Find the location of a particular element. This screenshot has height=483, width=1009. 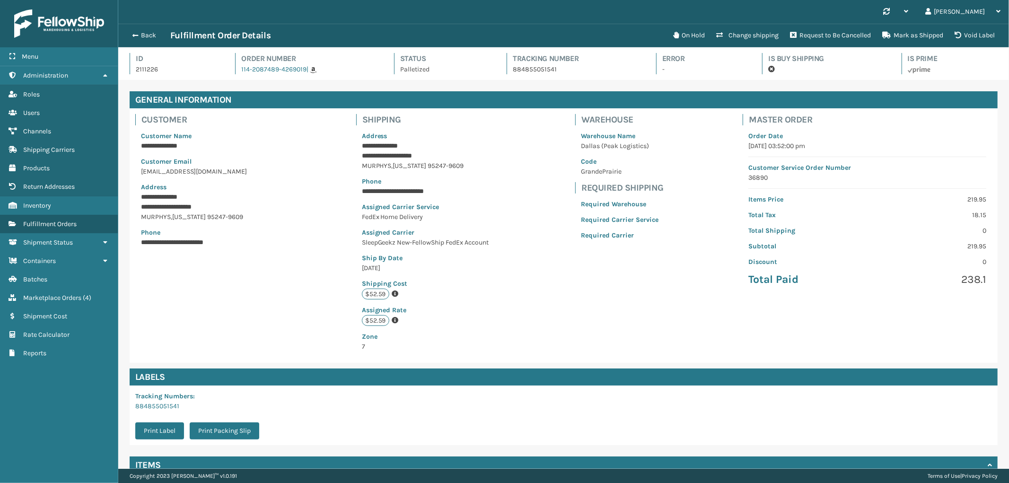

a: Privacy Policy is located at coordinates (980, 476).